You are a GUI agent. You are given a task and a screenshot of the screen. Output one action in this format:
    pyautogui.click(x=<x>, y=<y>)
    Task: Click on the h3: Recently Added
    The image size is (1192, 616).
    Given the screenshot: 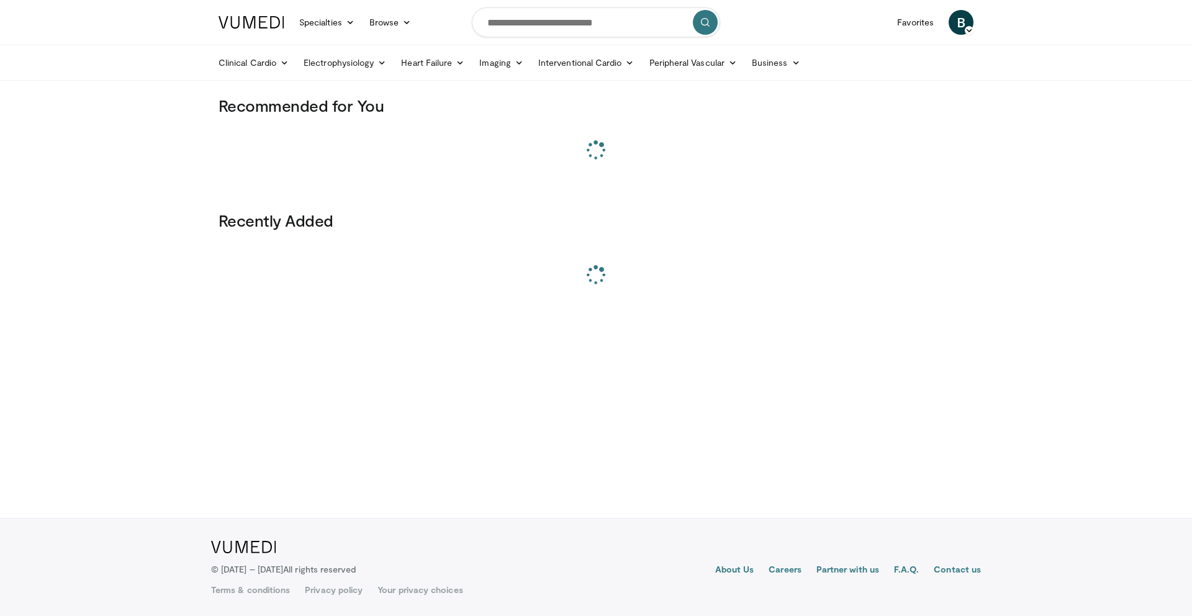 What is the action you would take?
    pyautogui.click(x=596, y=220)
    